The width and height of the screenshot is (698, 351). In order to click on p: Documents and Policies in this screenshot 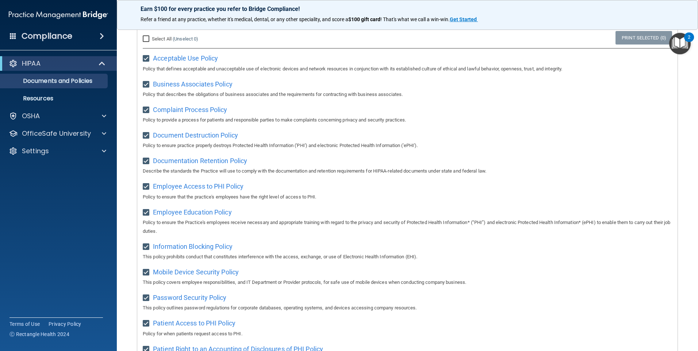, I will do `click(54, 81)`.